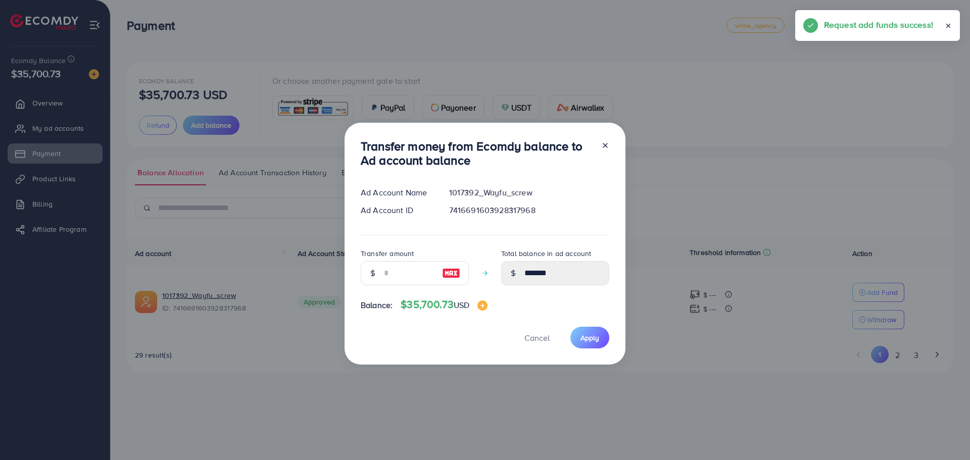  Describe the element at coordinates (396, 210) in the screenshot. I see `div: Ad Account ID` at that location.